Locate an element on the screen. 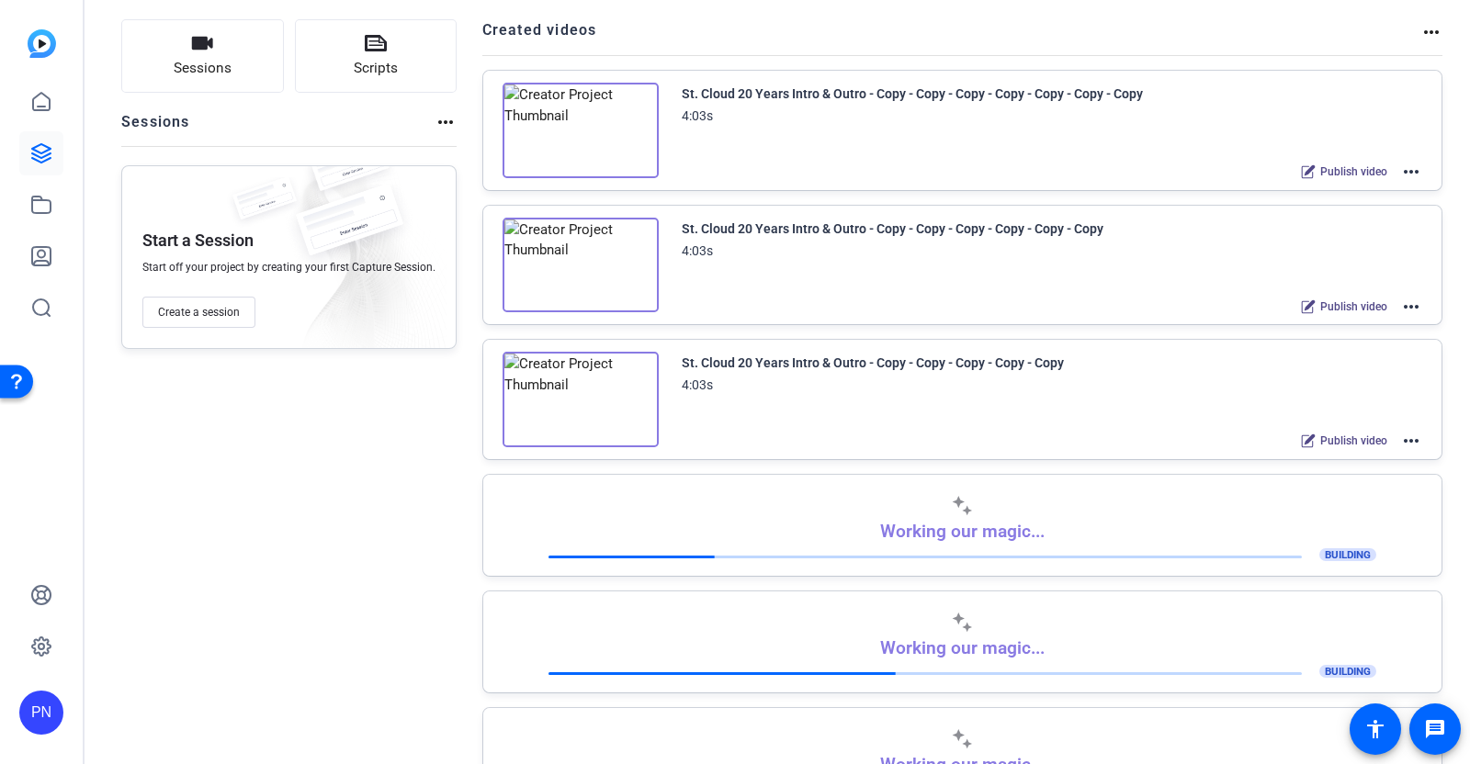  img: embarkstudio-empty-session.png is located at coordinates (357, 259).